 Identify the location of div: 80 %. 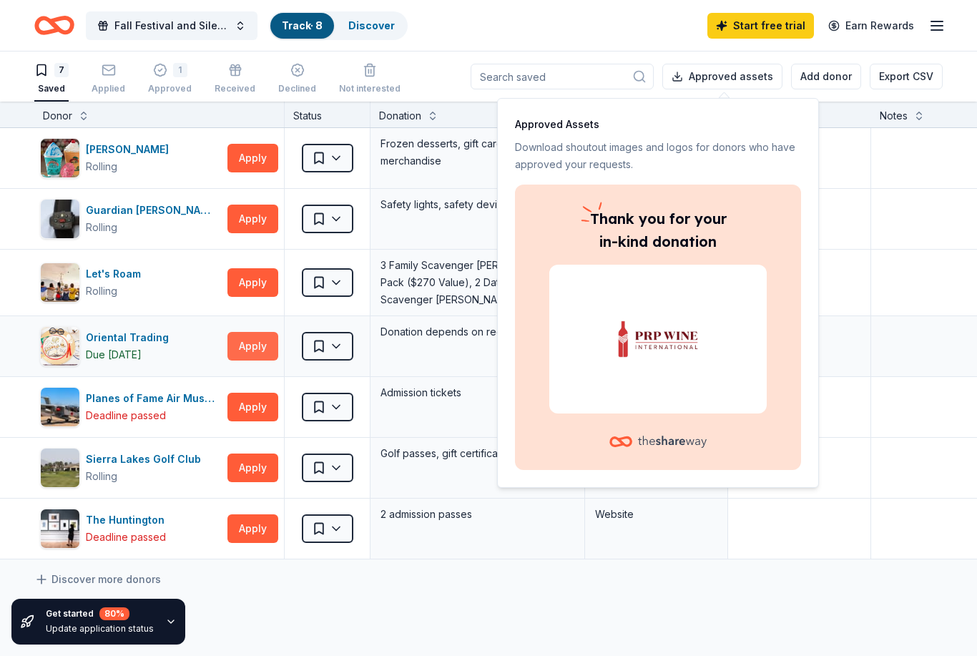
(114, 614).